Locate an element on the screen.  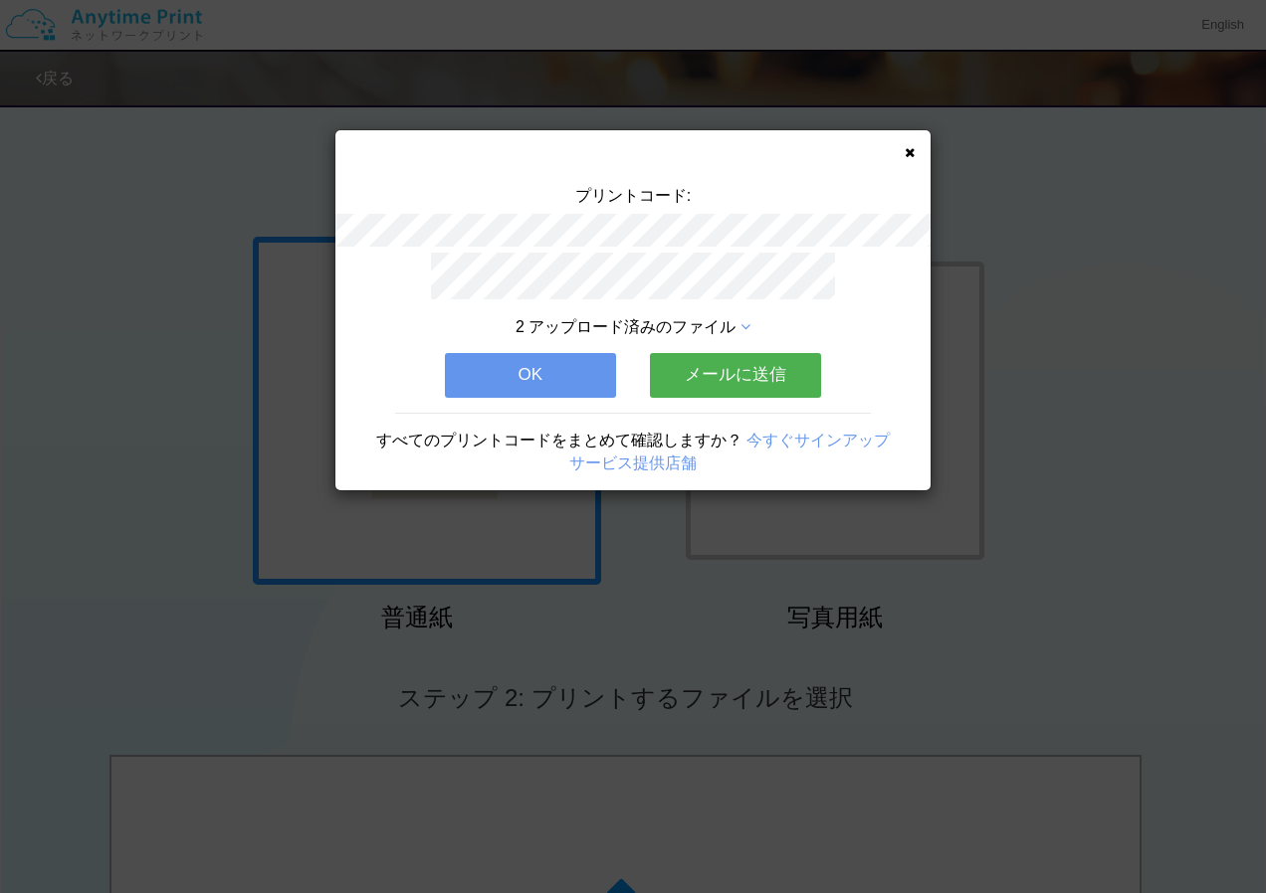
button: メールに送信 is located at coordinates (735, 375).